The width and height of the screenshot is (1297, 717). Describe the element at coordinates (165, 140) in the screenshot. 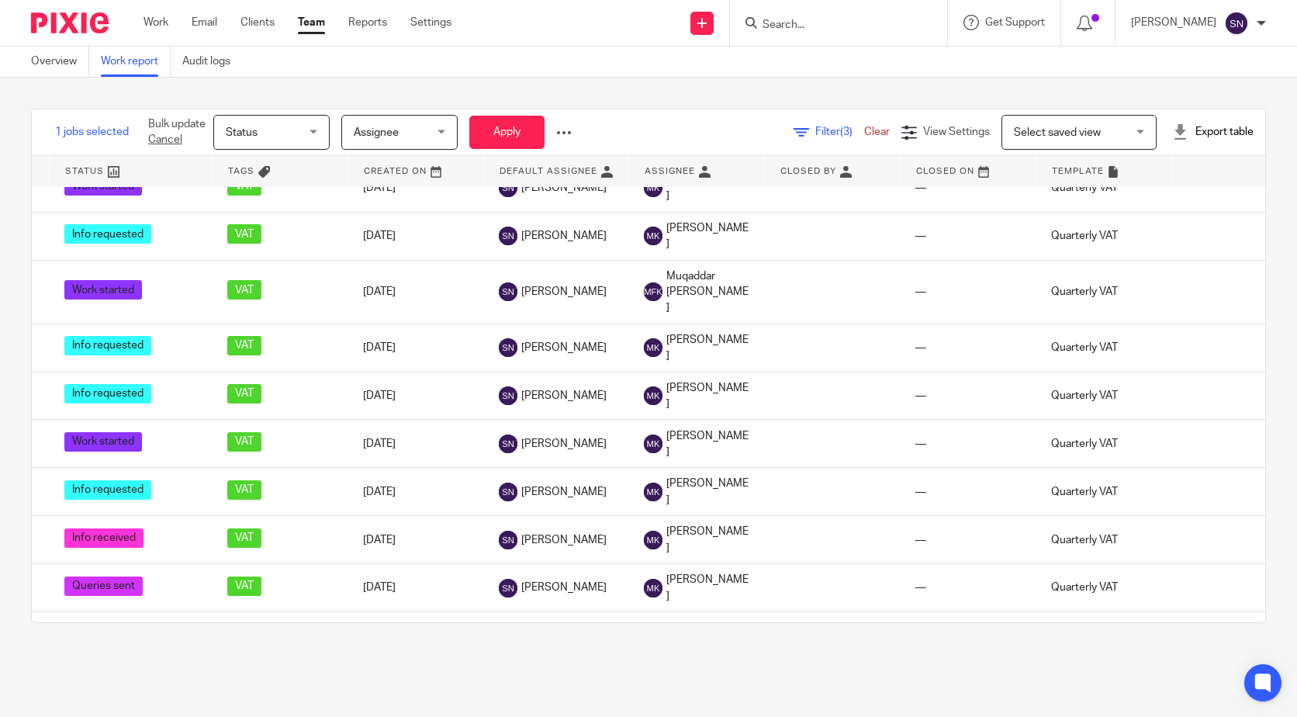

I see `a: Cancel` at that location.